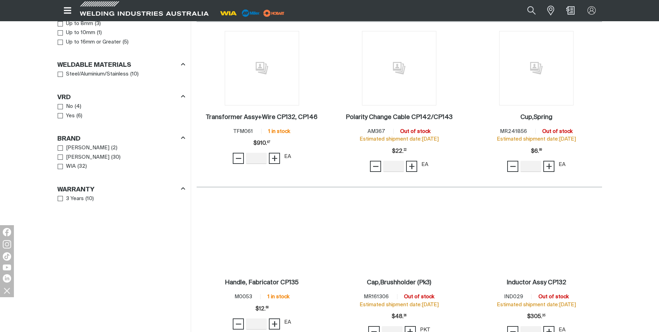 The height and width of the screenshot is (332, 659). I want to click on span: 3 Years, so click(75, 198).